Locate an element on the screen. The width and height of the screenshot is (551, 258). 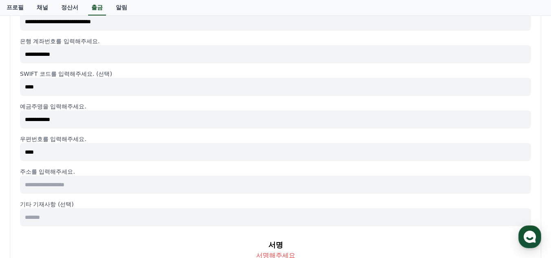
span: 대화 is located at coordinates (80, 207).